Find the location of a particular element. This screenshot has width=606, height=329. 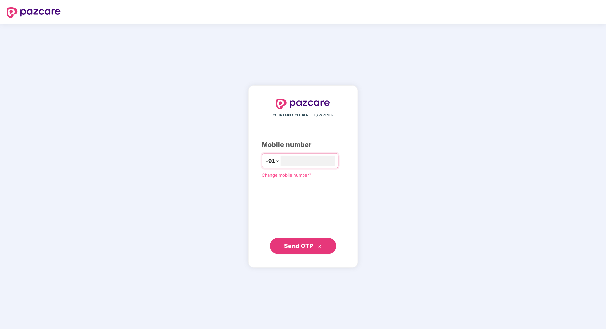

span: YOUR EMPLOYEE BENEFITS PARTNER is located at coordinates (303, 115).